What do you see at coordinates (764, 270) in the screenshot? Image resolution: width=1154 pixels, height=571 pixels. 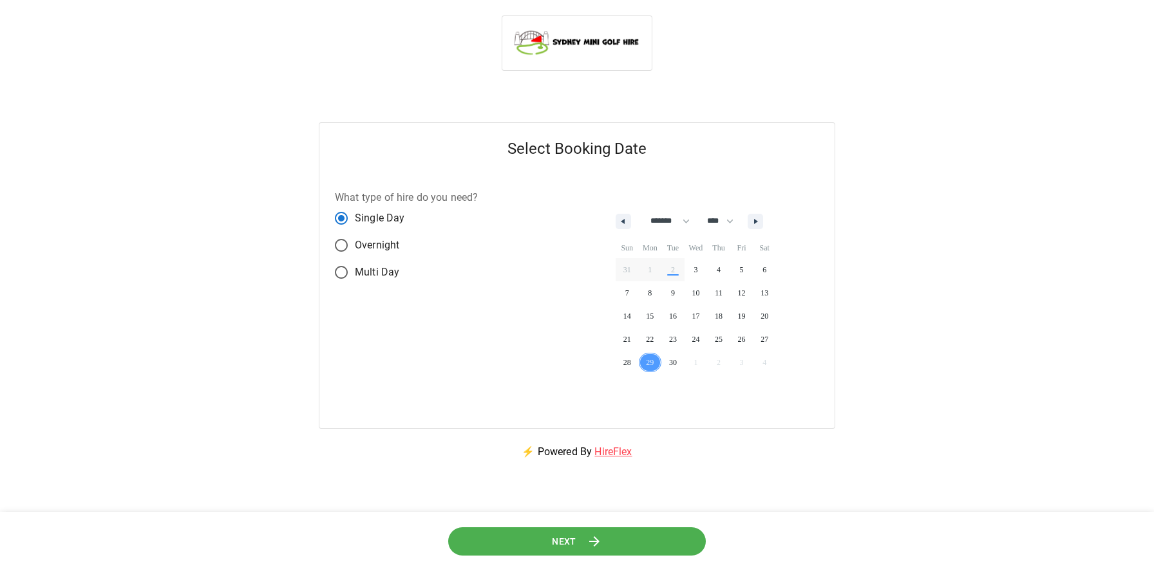 I see `button: 6` at bounding box center [764, 270].